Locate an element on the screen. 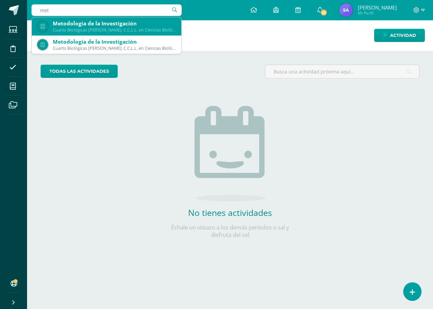 The image size is (433, 309). input: Busca un usuario... is located at coordinates (107, 10).